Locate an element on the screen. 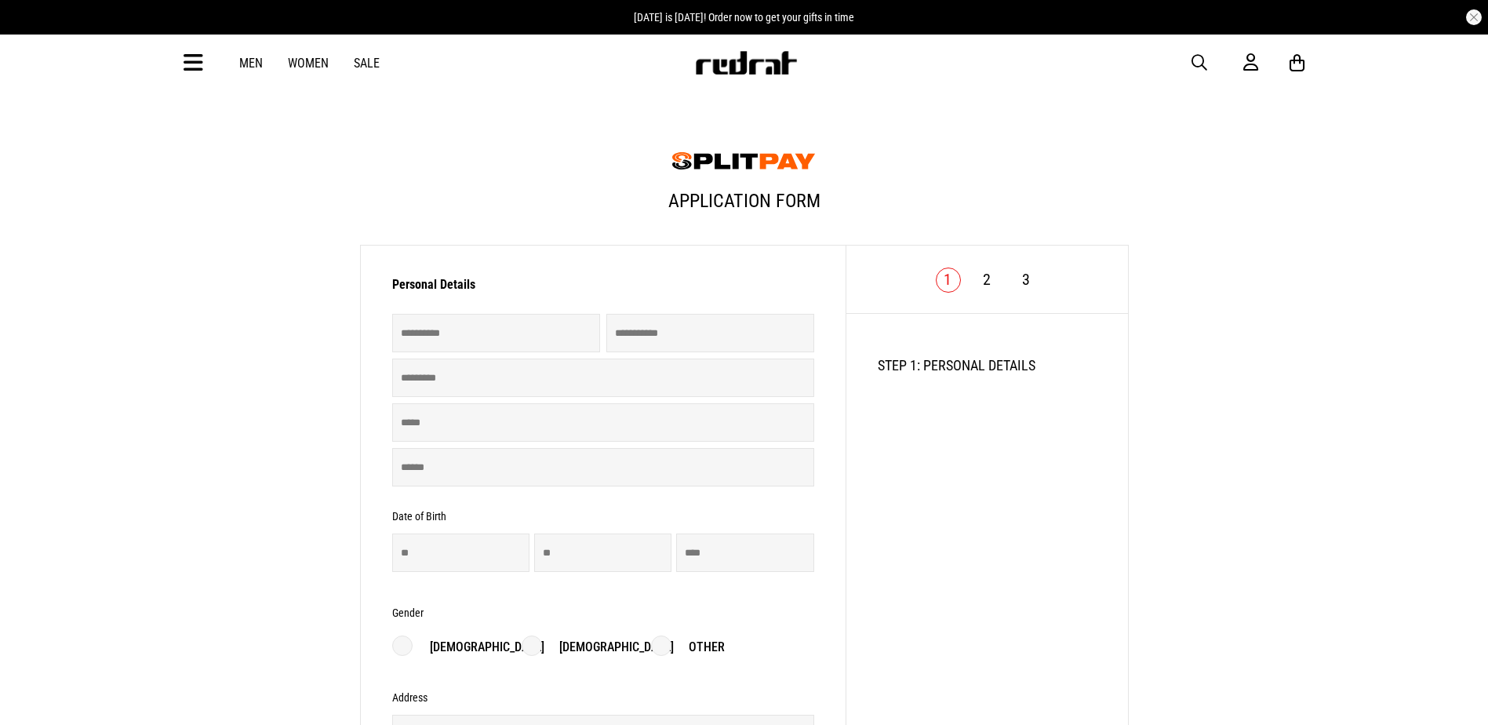 The height and width of the screenshot is (725, 1488). h3: Address is located at coordinates (409, 697).